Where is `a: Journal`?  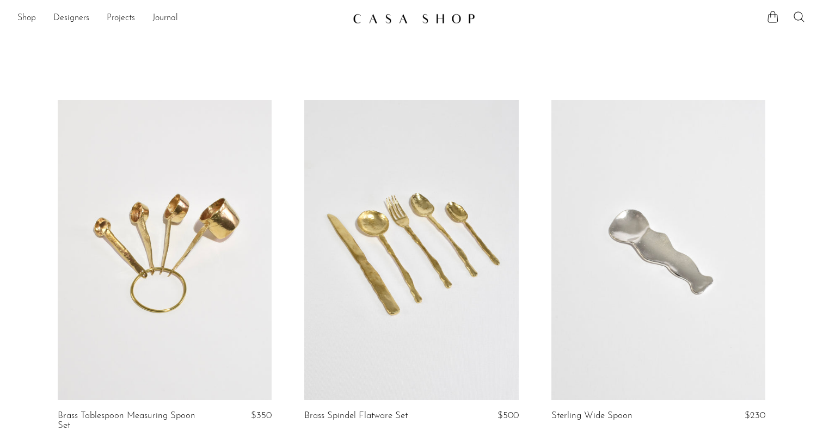 a: Journal is located at coordinates (165, 19).